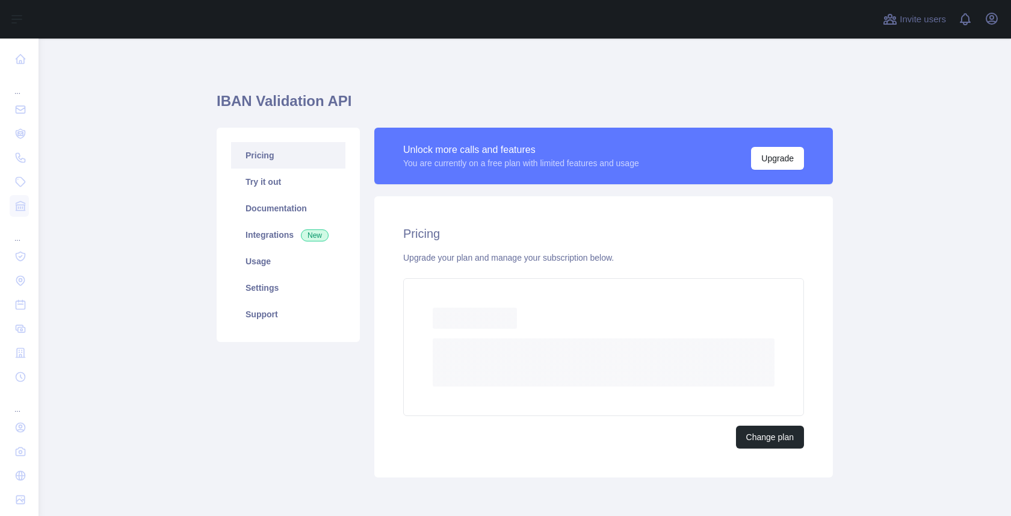 This screenshot has width=1011, height=516. I want to click on button: Change plan, so click(770, 437).